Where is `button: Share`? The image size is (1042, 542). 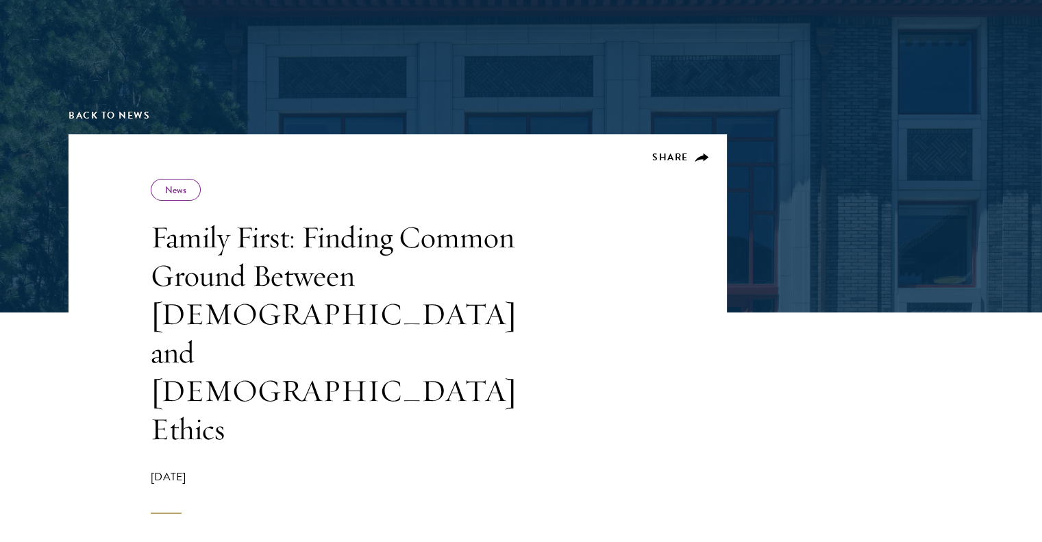 button: Share is located at coordinates (680, 158).